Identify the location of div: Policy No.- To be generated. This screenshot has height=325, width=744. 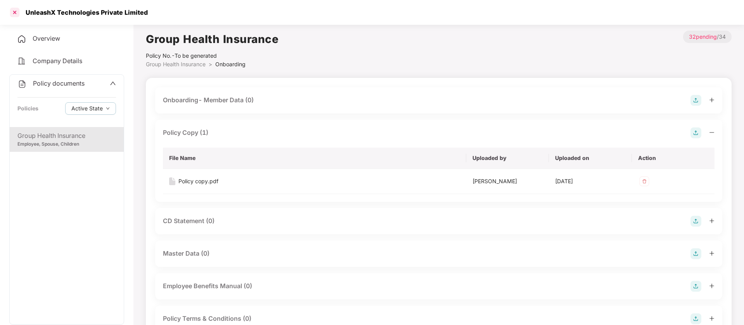
(212, 56).